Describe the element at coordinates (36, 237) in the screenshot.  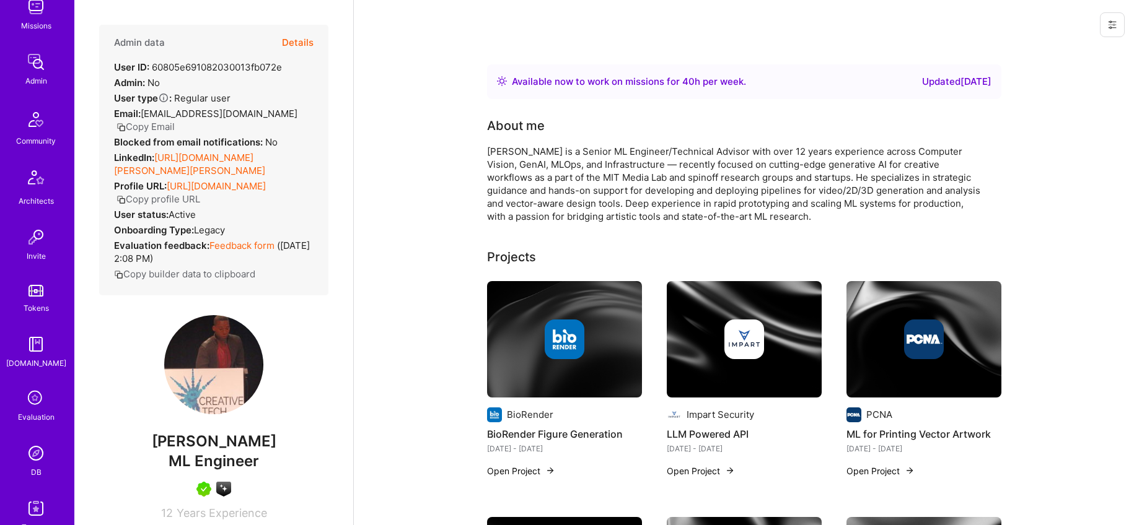
I see `img: Invite` at that location.